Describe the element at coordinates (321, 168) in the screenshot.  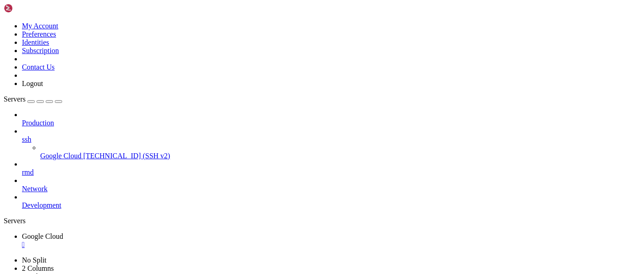
I see `li: rmd` at that location.